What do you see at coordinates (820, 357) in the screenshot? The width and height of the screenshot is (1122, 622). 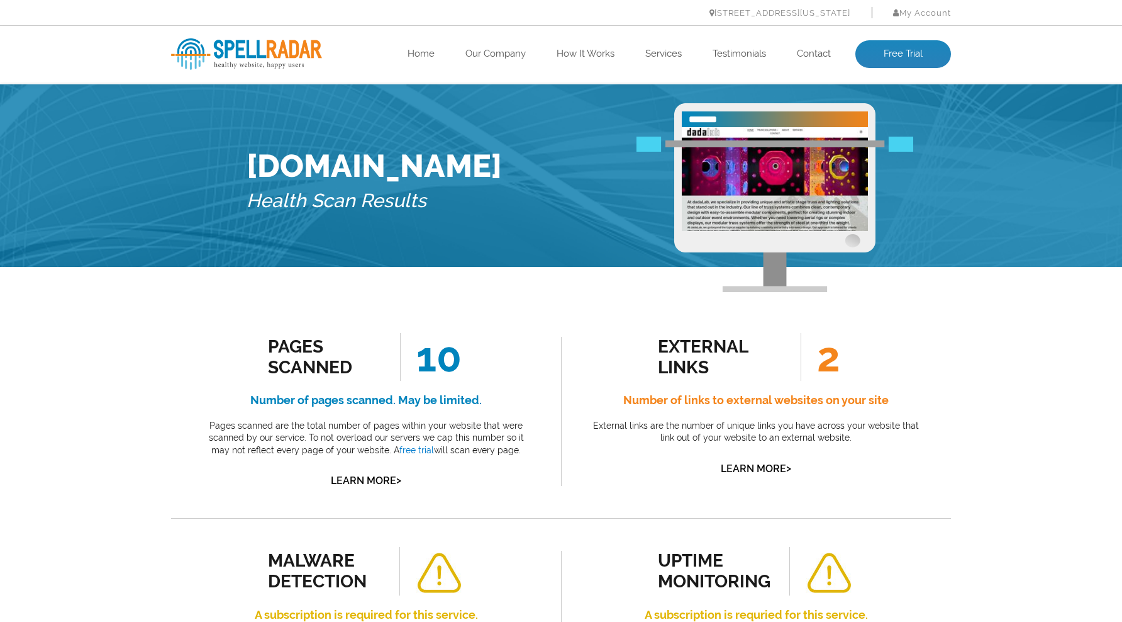 I see `span: 2` at bounding box center [820, 357].